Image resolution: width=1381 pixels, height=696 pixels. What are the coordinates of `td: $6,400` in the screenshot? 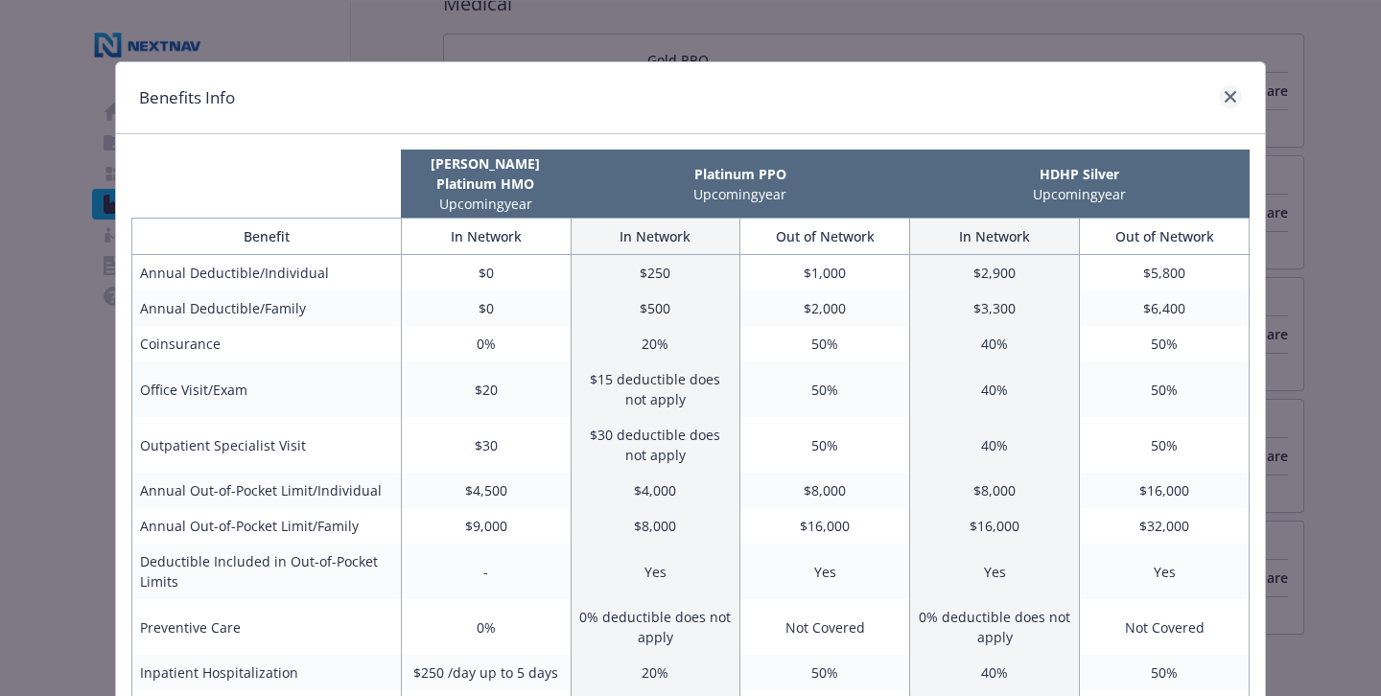 It's located at (1165, 308).